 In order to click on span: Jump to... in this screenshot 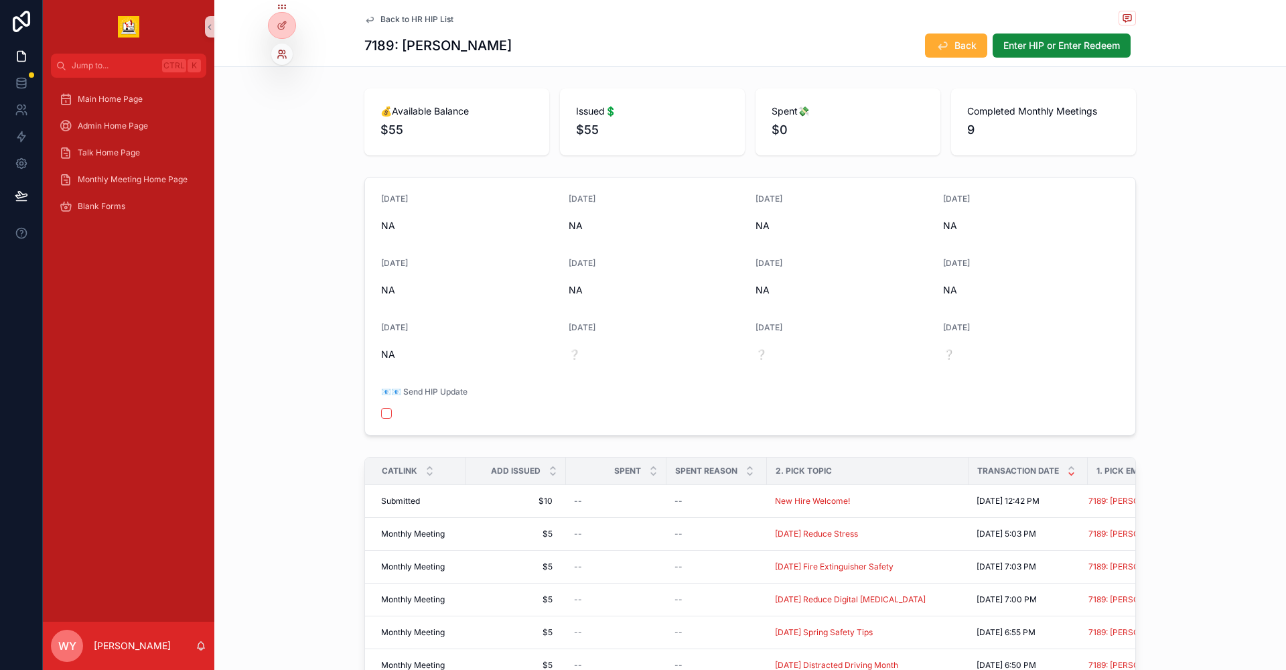, I will do `click(114, 66)`.